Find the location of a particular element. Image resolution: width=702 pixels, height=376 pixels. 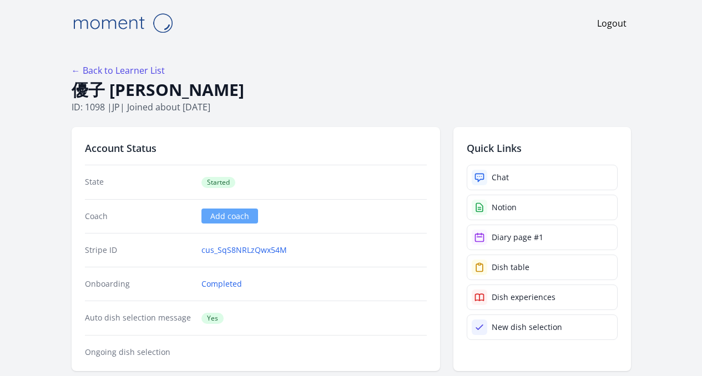

div: Dish table is located at coordinates (510, 267).